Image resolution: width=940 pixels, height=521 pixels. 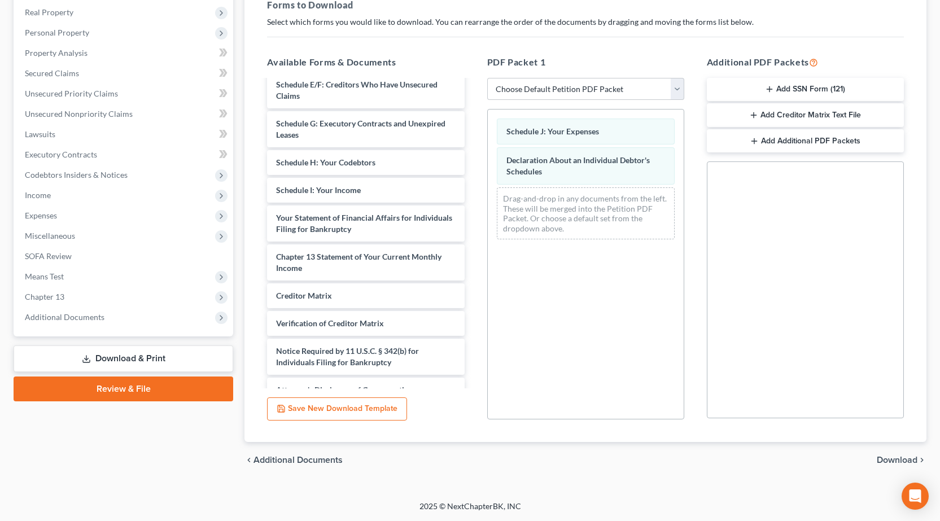 What do you see at coordinates (902, 460) in the screenshot?
I see `button: Download chevron_right` at bounding box center [902, 460].